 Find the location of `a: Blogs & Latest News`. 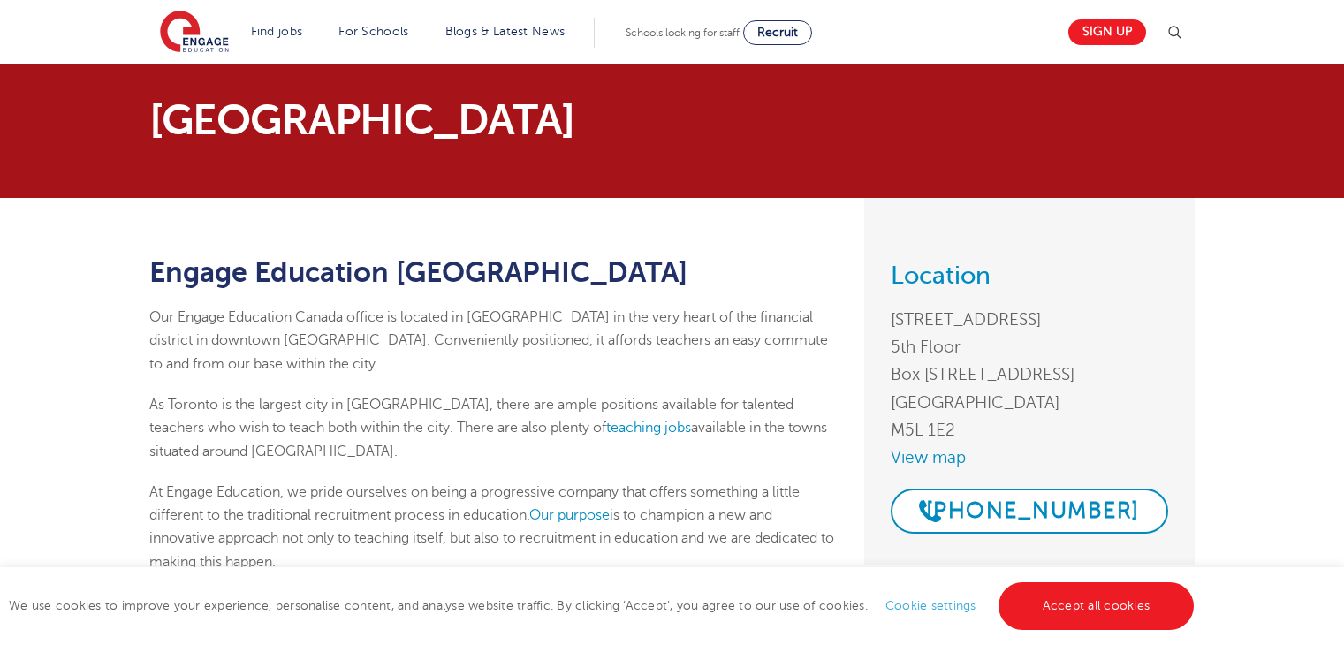

a: Blogs & Latest News is located at coordinates (505, 31).